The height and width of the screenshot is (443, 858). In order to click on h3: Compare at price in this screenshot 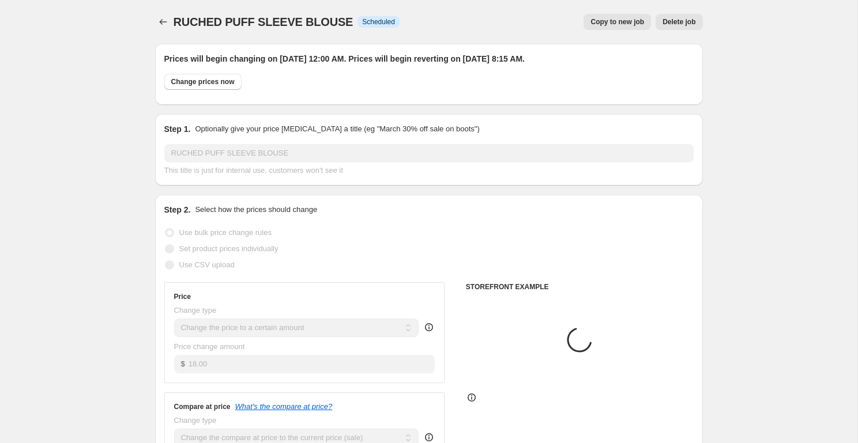, I will do `click(202, 407)`.